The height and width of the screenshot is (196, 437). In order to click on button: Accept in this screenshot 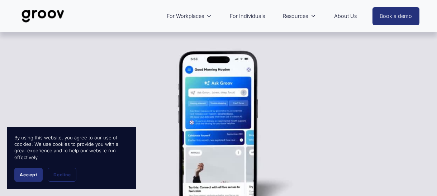, I will do `click(28, 175)`.